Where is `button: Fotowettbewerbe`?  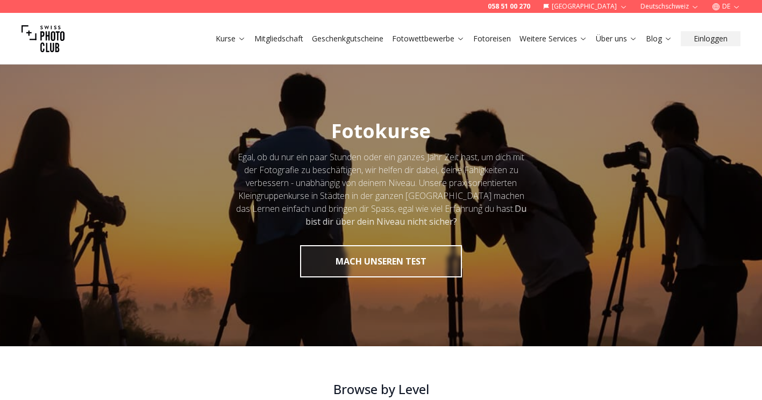
button: Fotowettbewerbe is located at coordinates (428, 39).